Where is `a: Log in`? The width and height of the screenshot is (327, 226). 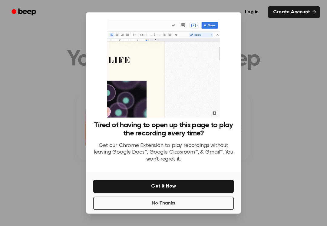
a: Log in is located at coordinates (252, 12).